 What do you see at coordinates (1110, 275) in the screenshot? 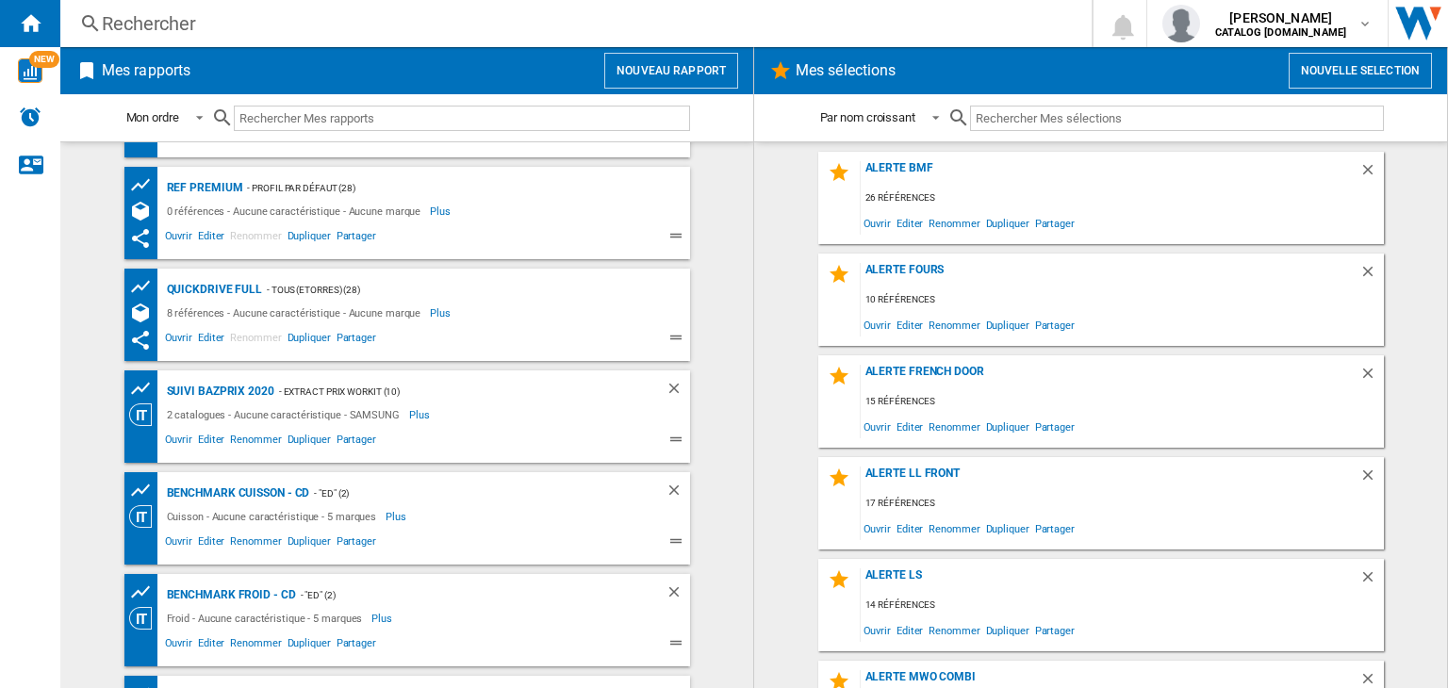
I see `div: Alerte Fours` at bounding box center [1110, 275].